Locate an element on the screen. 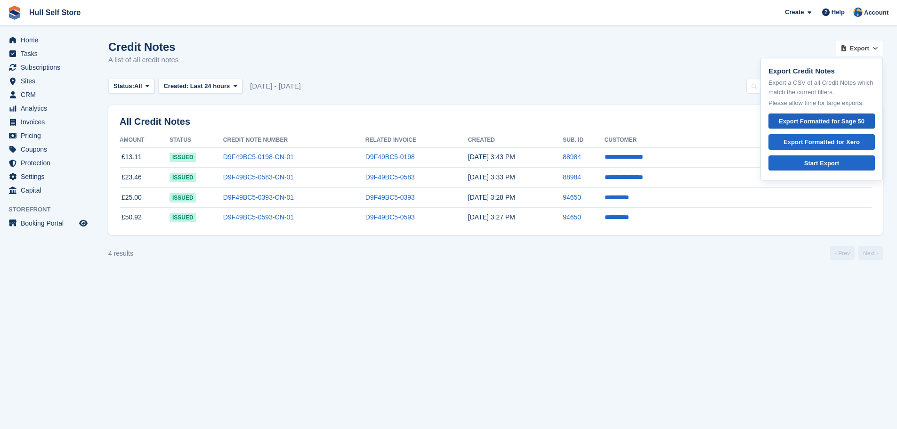  span: Last 24 hours is located at coordinates (210, 86).